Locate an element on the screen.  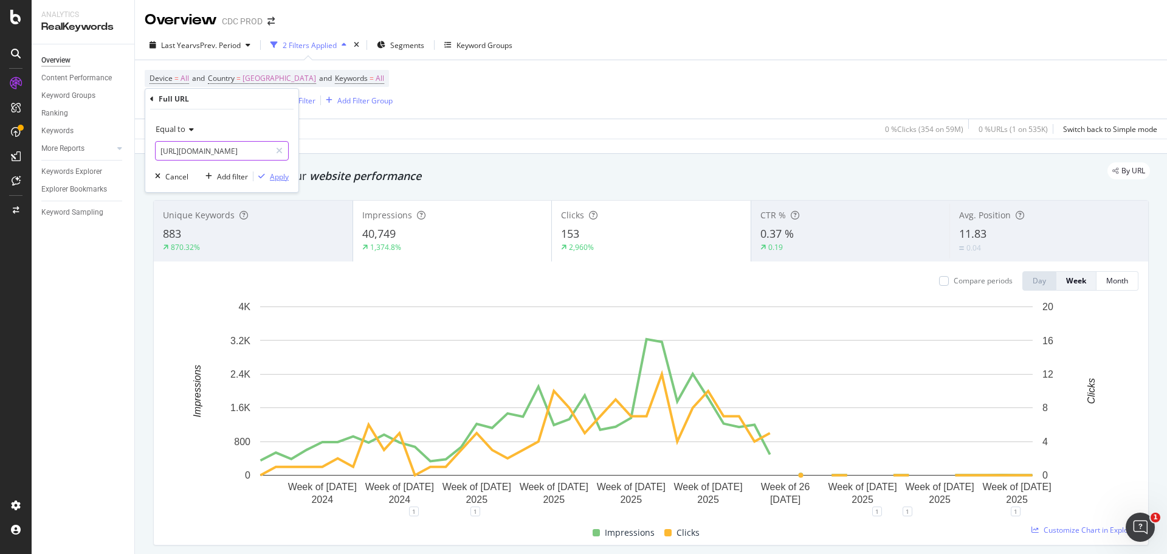
span: Customize Chart in Explorer is located at coordinates (1091, 529).